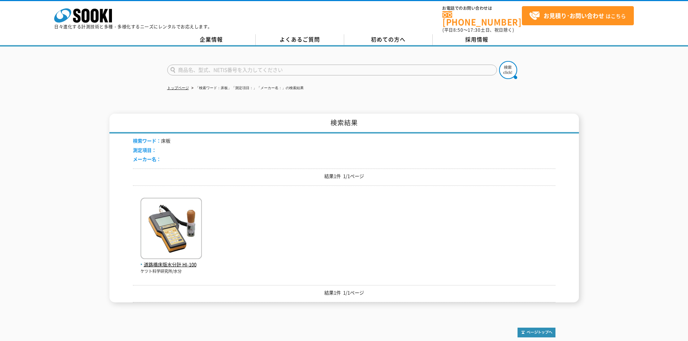 This screenshot has width=688, height=341. Describe the element at coordinates (344, 123) in the screenshot. I see `h1: 検索結果` at that location.